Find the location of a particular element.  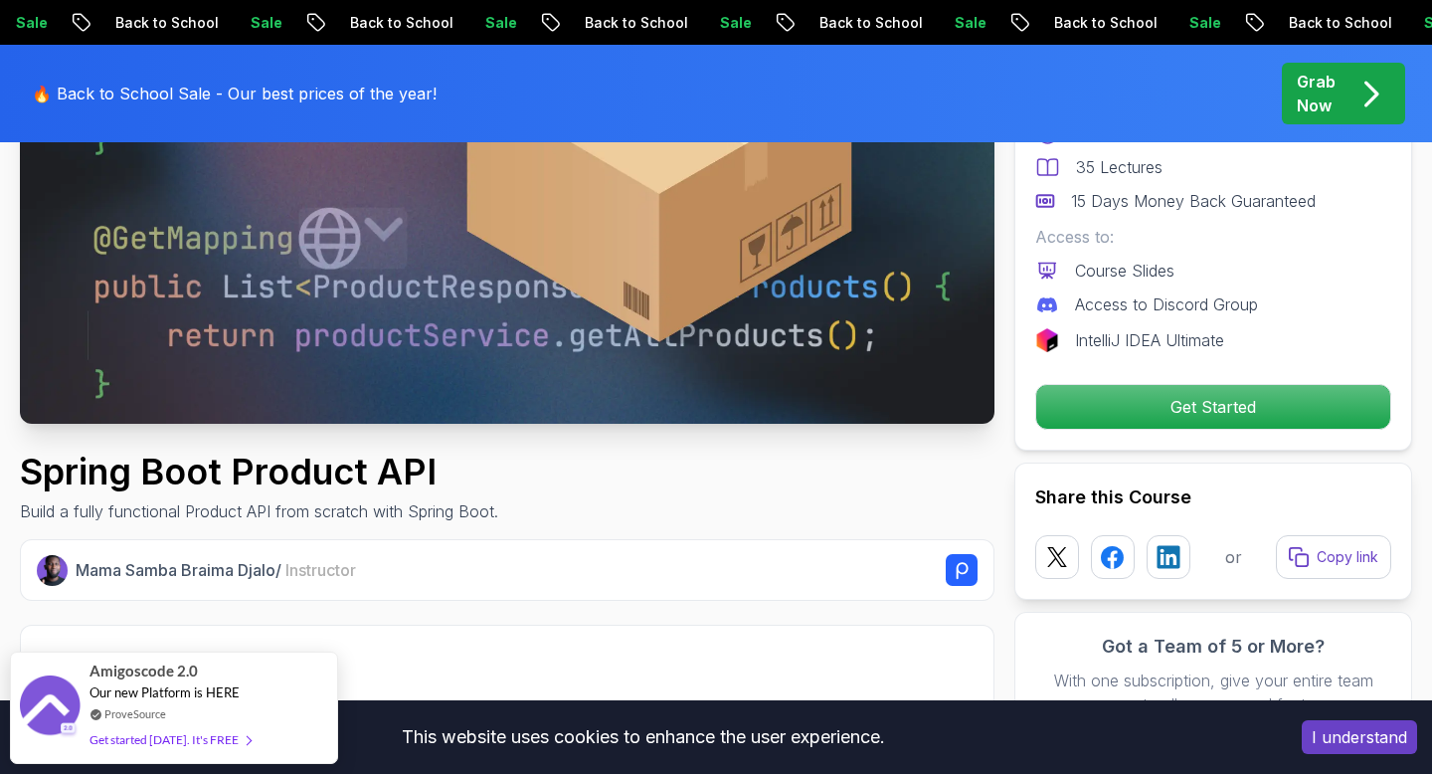

p: With one subscription, give your entire team access to all courses and features. is located at coordinates (1213, 692).